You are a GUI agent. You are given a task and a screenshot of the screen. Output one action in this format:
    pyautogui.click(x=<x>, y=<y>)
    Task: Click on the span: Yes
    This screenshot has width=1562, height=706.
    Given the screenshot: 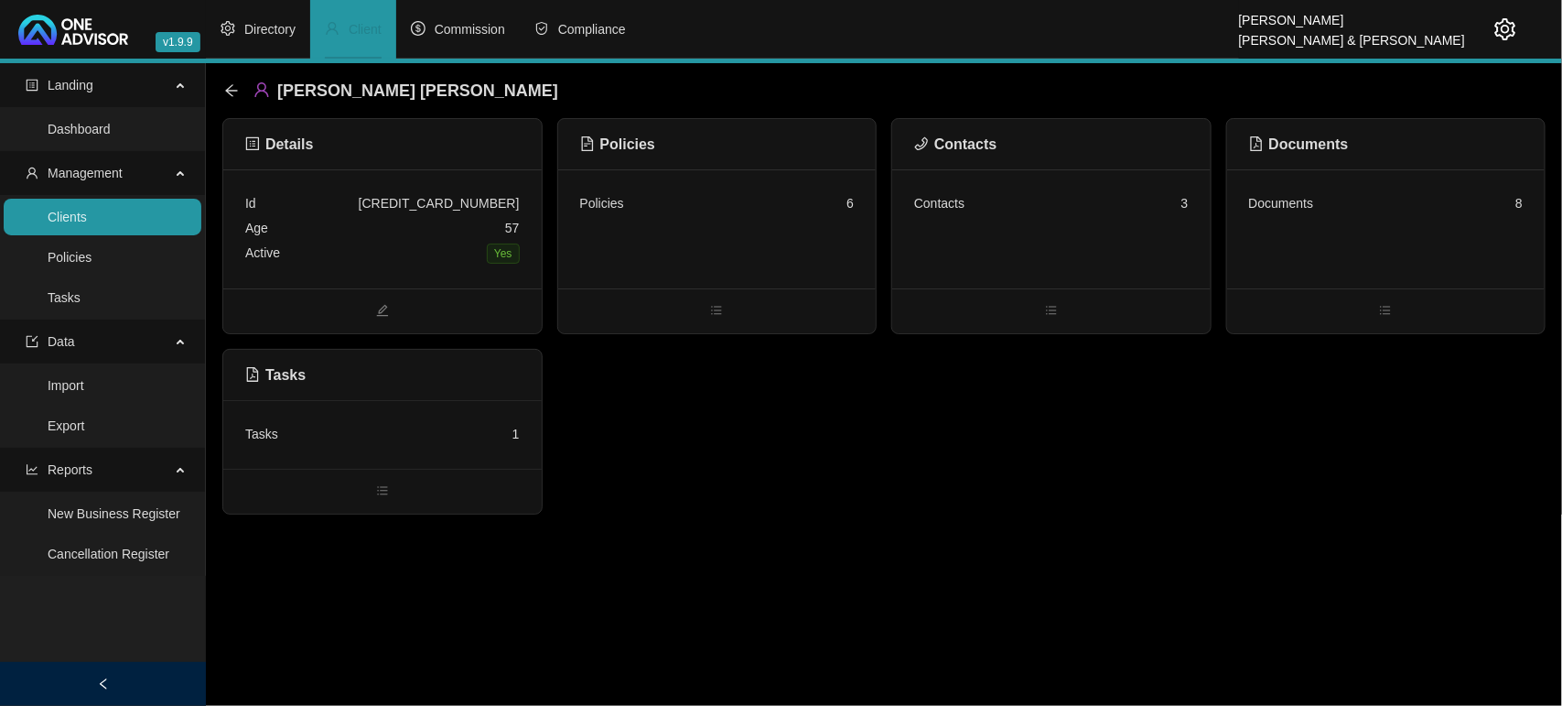 What is the action you would take?
    pyautogui.click(x=503, y=254)
    